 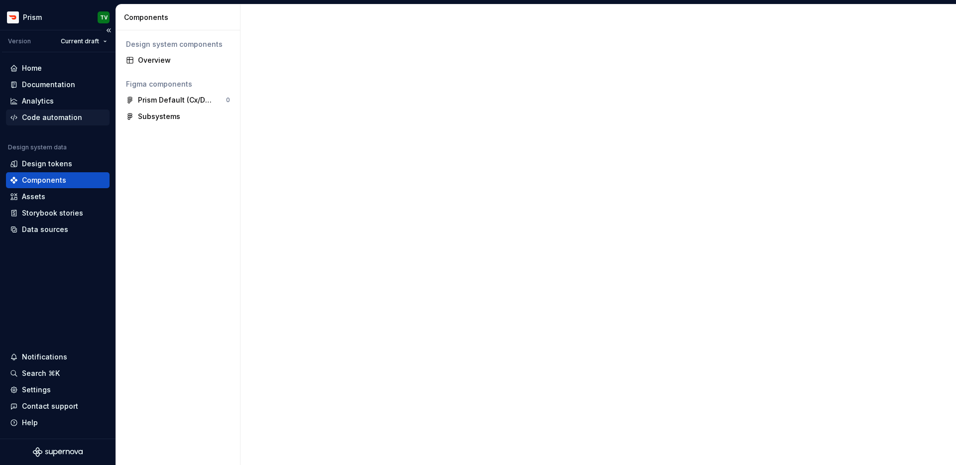 What do you see at coordinates (58, 423) in the screenshot?
I see `button: Help` at bounding box center [58, 423].